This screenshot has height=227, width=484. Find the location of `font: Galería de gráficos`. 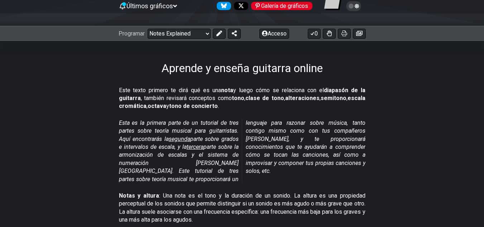

font: Galería de gráficos is located at coordinates (284, 6).